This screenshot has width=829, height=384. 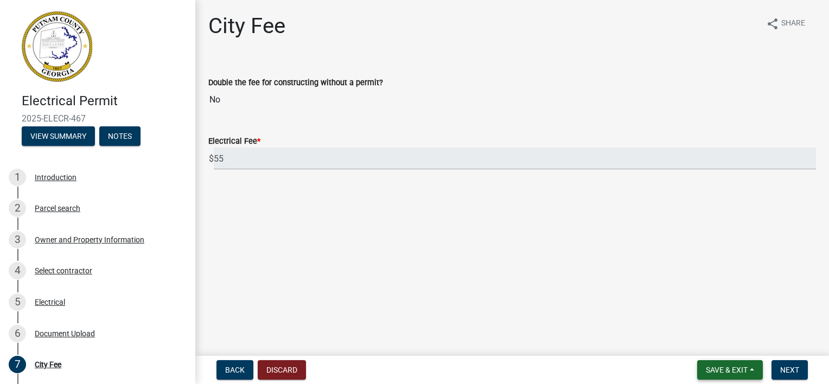 I want to click on div: 7, so click(x=17, y=365).